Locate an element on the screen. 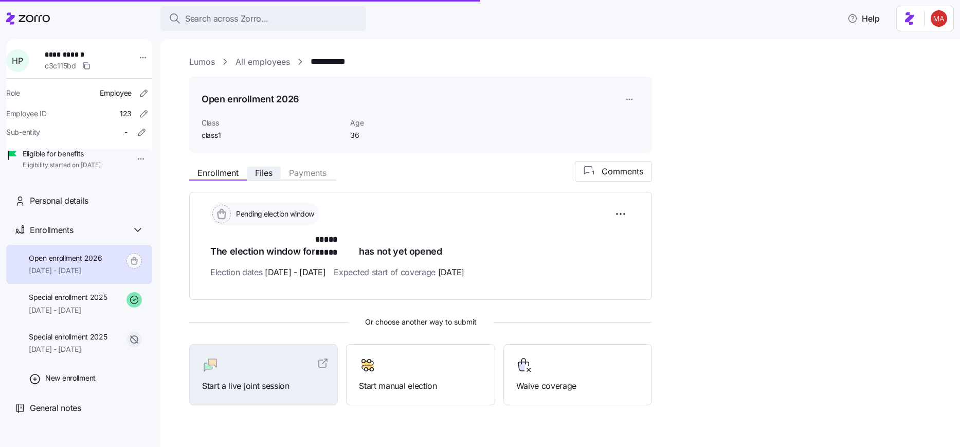 The width and height of the screenshot is (960, 447). span: 123 is located at coordinates (125, 114).